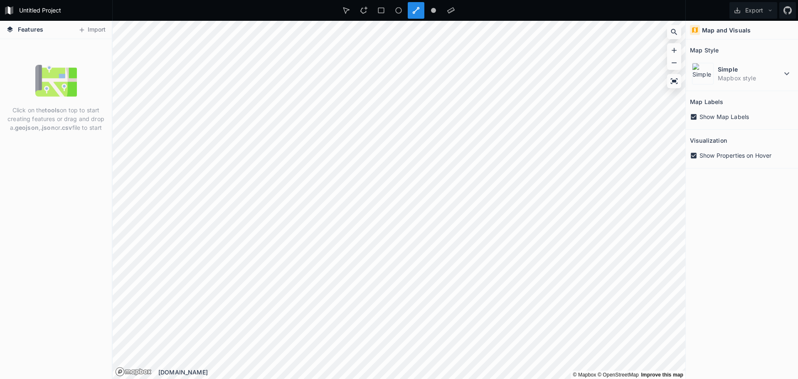 This screenshot has height=379, width=798. What do you see at coordinates (708, 140) in the screenshot?
I see `h2: Visualization` at bounding box center [708, 140].